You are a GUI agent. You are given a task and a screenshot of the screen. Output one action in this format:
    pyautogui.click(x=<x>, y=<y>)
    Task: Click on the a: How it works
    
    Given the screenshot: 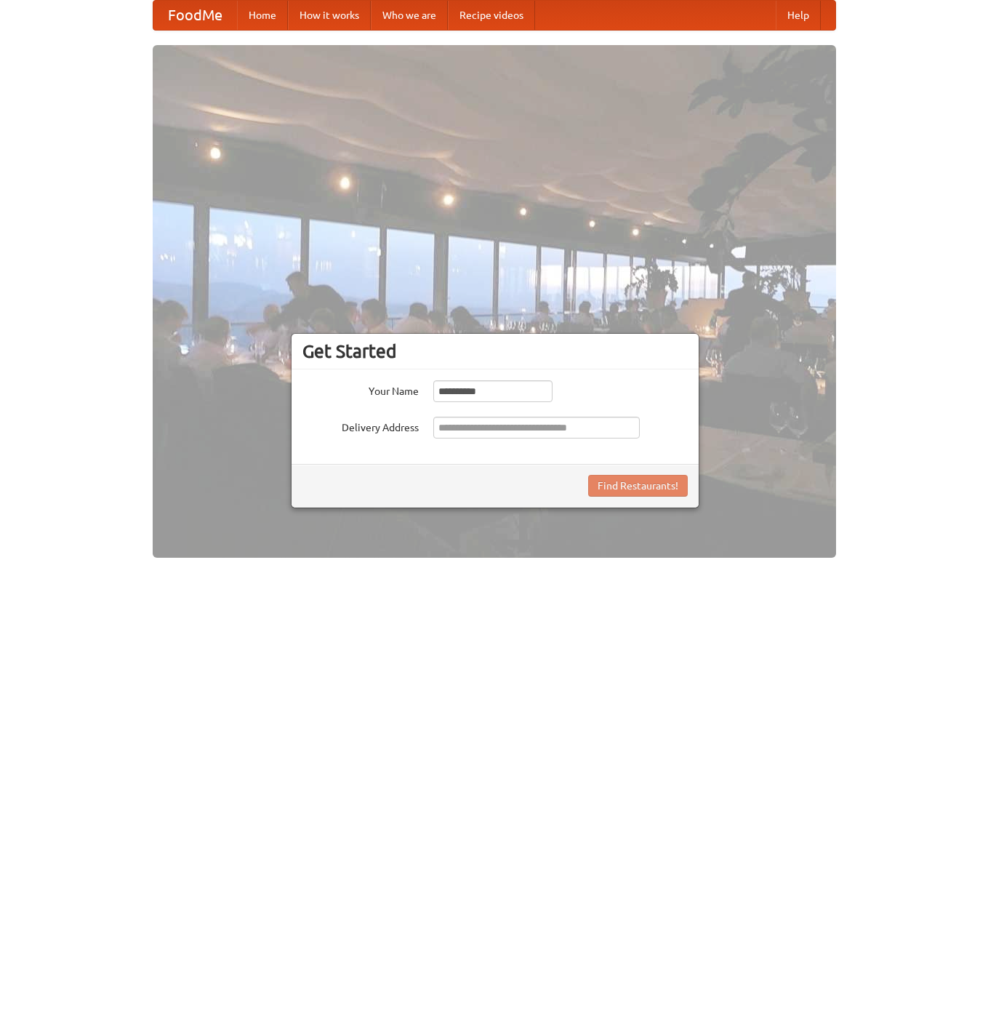 What is the action you would take?
    pyautogui.click(x=329, y=15)
    